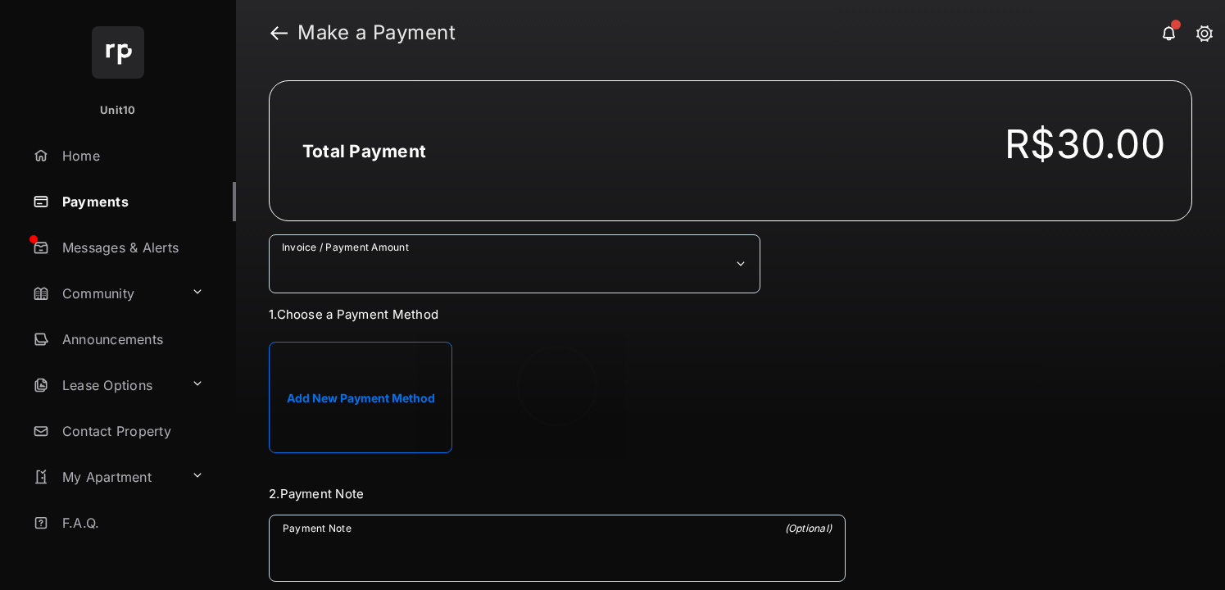 The height and width of the screenshot is (590, 1225). I want to click on a: My Apartment, so click(105, 477).